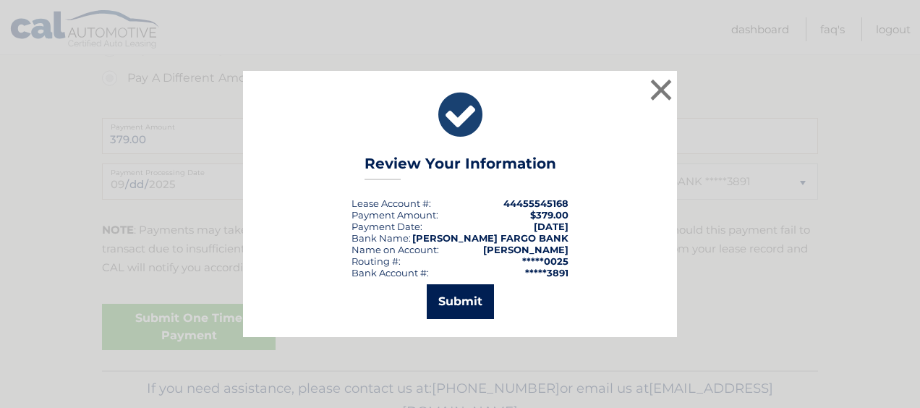 The image size is (920, 408). Describe the element at coordinates (536, 203) in the screenshot. I see `strong: 44455545168` at that location.